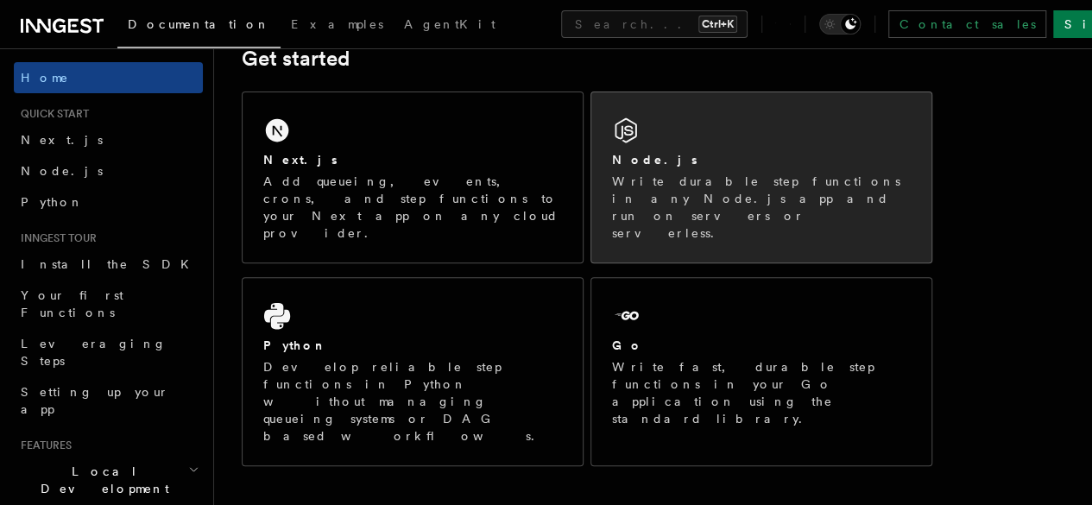 This screenshot has height=505, width=1092. Describe the element at coordinates (108, 171) in the screenshot. I see `a: Node.js` at that location.